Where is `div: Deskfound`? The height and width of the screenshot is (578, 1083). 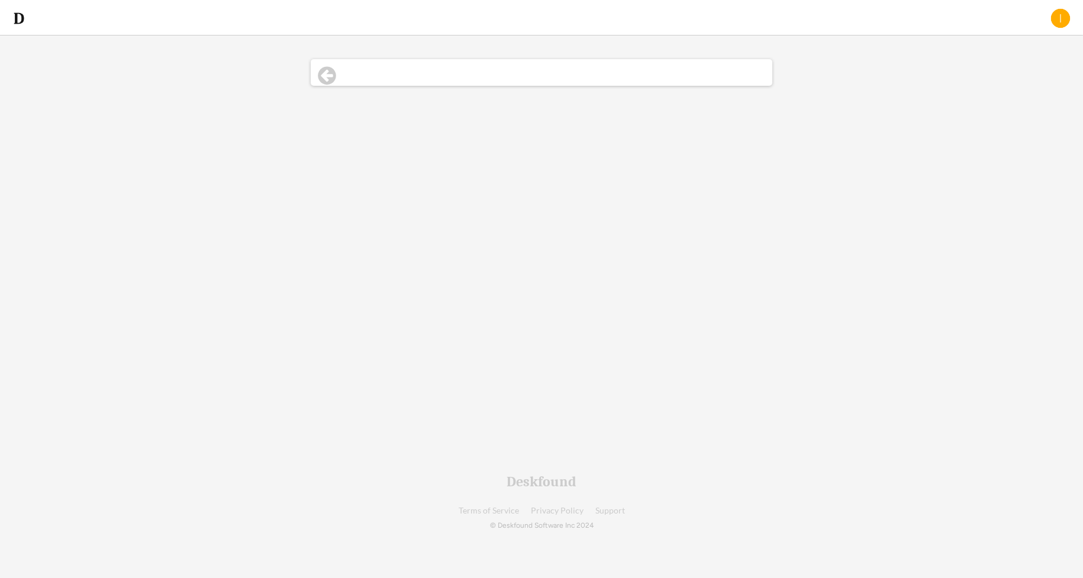
div: Deskfound is located at coordinates (542, 482).